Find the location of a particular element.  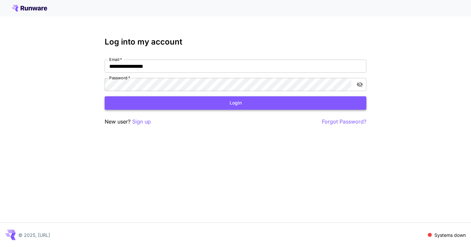

p: Systems down is located at coordinates (450, 234).